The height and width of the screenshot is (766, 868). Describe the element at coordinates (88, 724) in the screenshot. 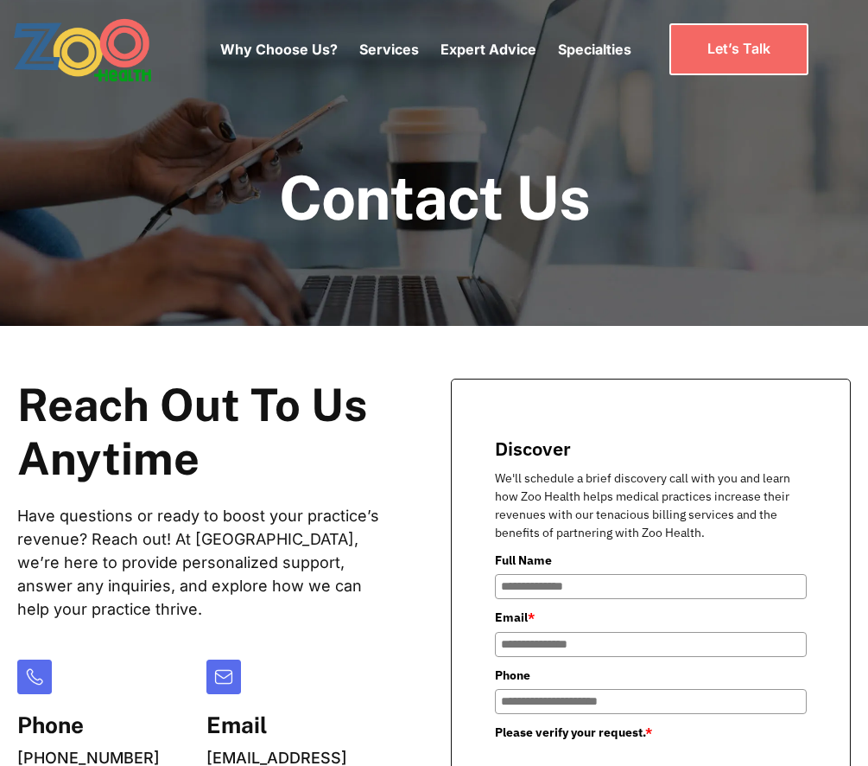

I see `h5: Phone` at that location.